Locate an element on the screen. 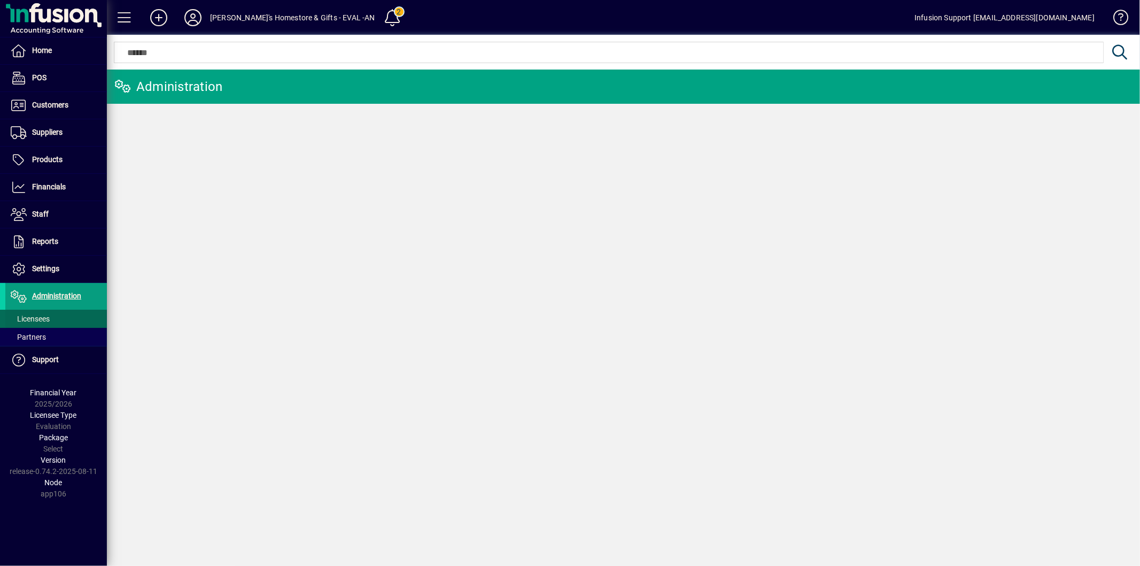  a: Home is located at coordinates (56, 51).